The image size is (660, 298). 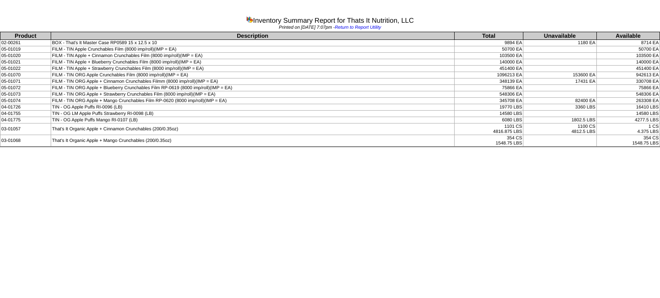 What do you see at coordinates (252, 114) in the screenshot?
I see `td: TIN - OG LM Apple Puffs Strawberry RI-0098 (LB)` at bounding box center [252, 114].